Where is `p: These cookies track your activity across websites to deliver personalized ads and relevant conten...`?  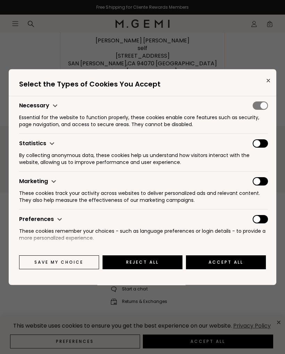
p: These cookies track your activity across websites to deliver personalized ads and relevant conten... is located at coordinates (143, 196).